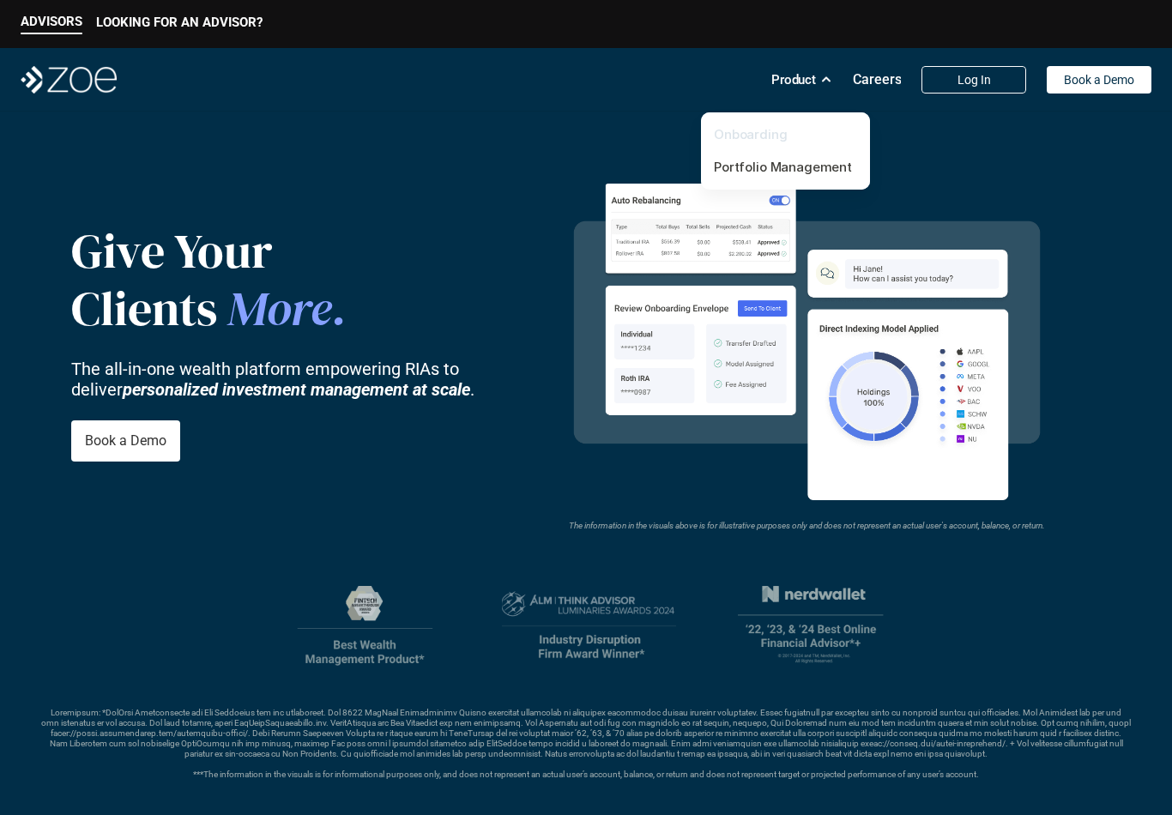 The image size is (1172, 815). Describe the element at coordinates (807, 525) in the screenshot. I see `em: The information in the visuals above is for illustrative purposes only and does not represent an ...` at that location.